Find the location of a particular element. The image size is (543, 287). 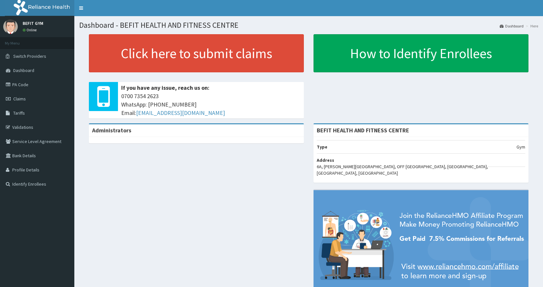

b: Address is located at coordinates (325, 160).